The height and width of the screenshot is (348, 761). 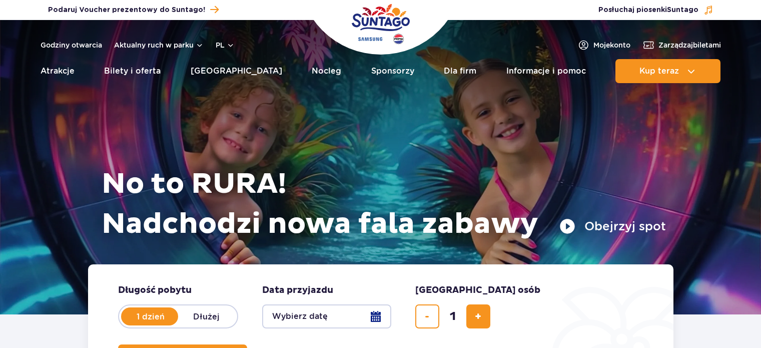 I want to click on a: Informacje i pomoc, so click(x=546, y=71).